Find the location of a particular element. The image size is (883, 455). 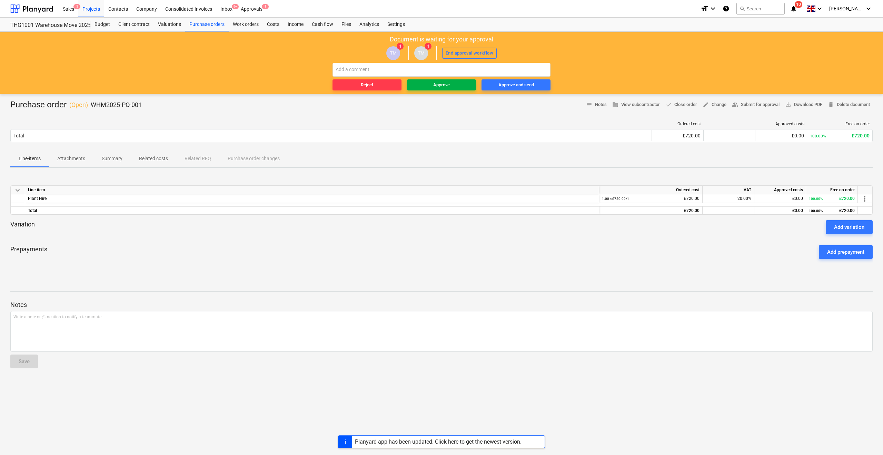

p: Variation is located at coordinates (22, 227).